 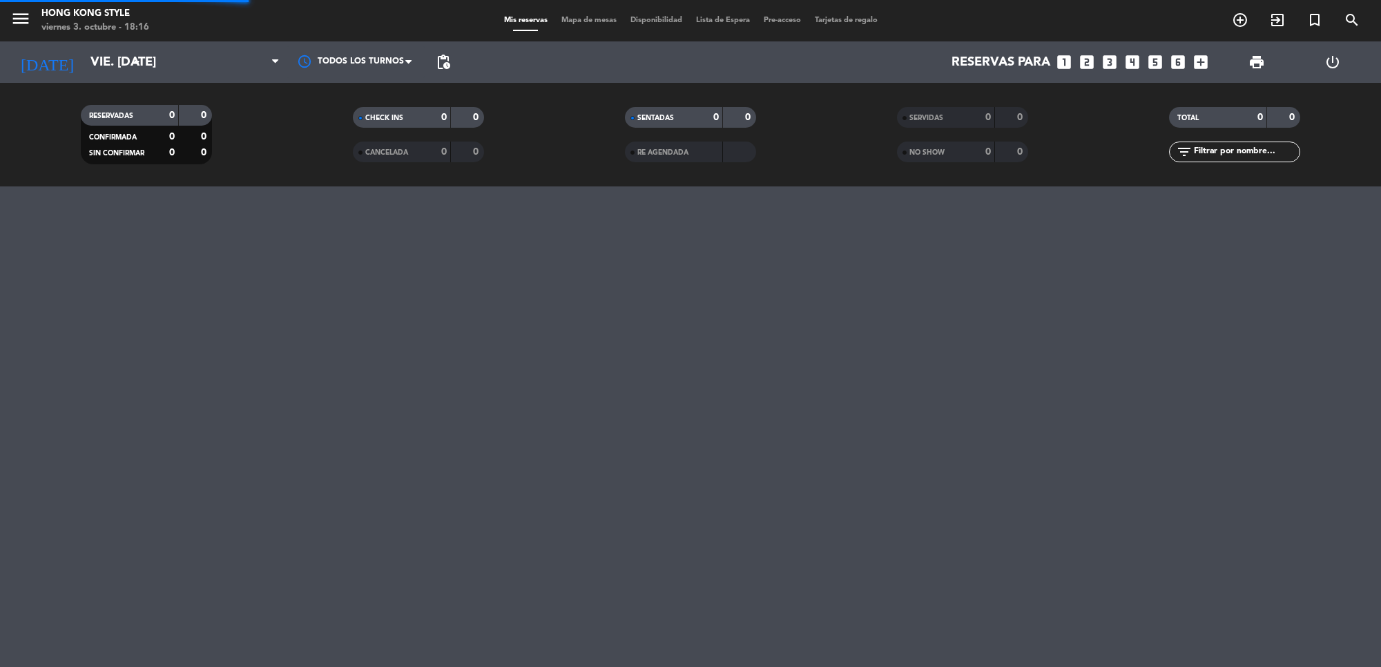 I want to click on i: add_box, so click(x=1201, y=62).